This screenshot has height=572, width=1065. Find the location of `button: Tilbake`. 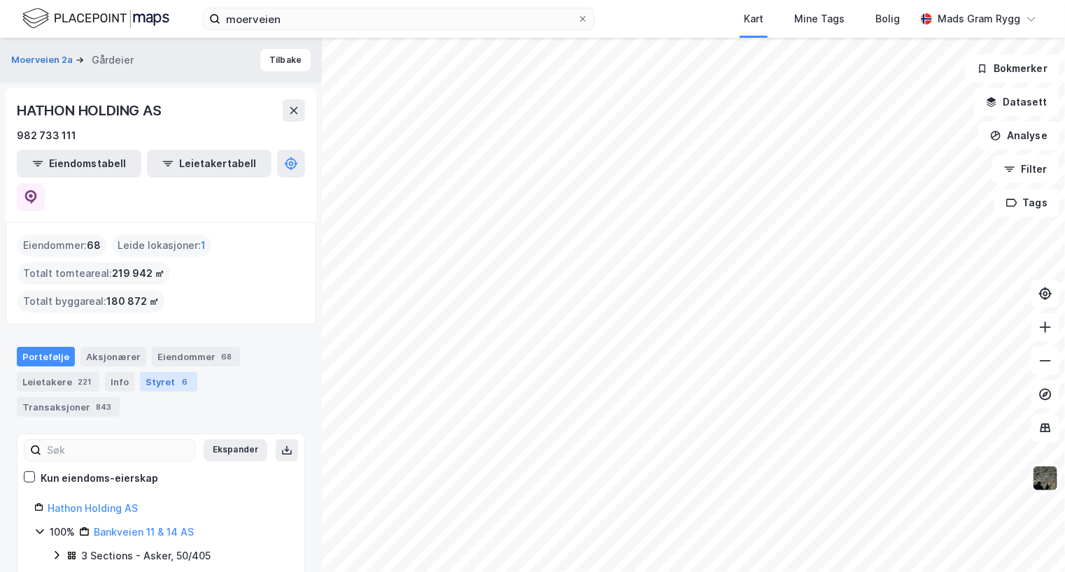

button: Tilbake is located at coordinates (285, 60).